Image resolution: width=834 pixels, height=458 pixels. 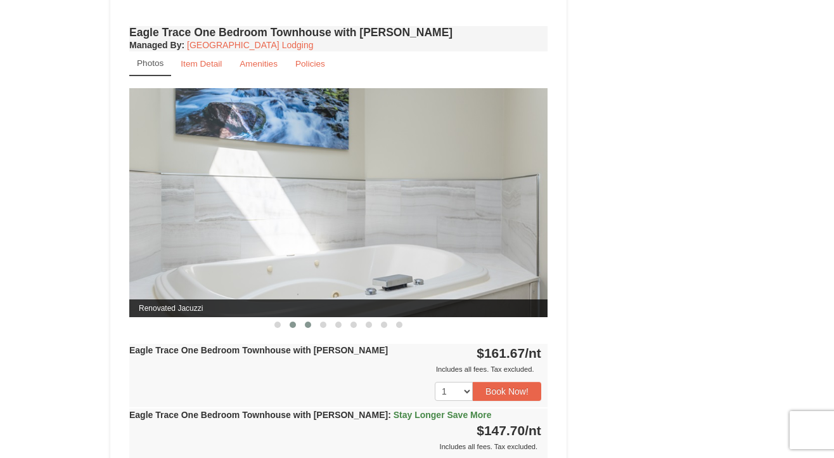 What do you see at coordinates (201, 63) in the screenshot?
I see `small: Item Detail` at bounding box center [201, 63].